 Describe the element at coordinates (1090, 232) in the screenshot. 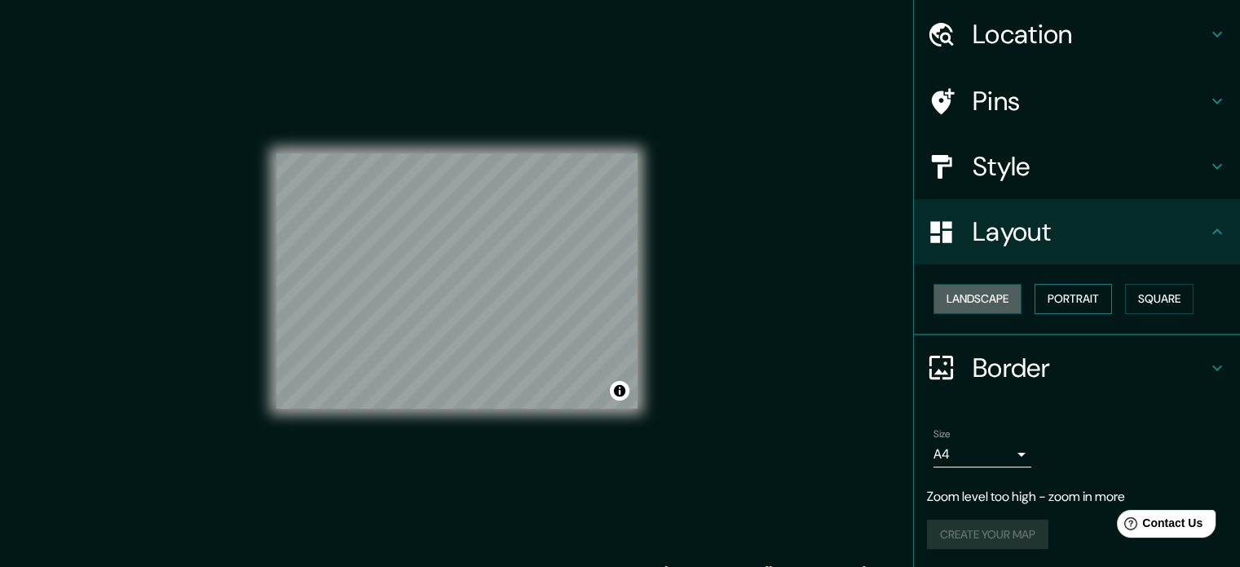

I see `h4: Layout` at that location.